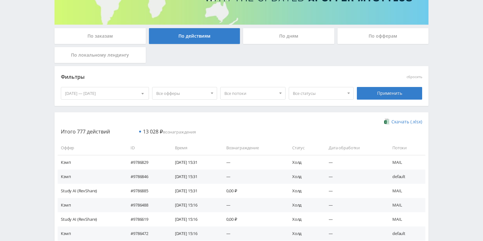 Image resolution: width=483 pixels, height=241 pixels. What do you see at coordinates (403, 122) in the screenshot?
I see `a: Скачать (.xlsx)` at bounding box center [403, 122].